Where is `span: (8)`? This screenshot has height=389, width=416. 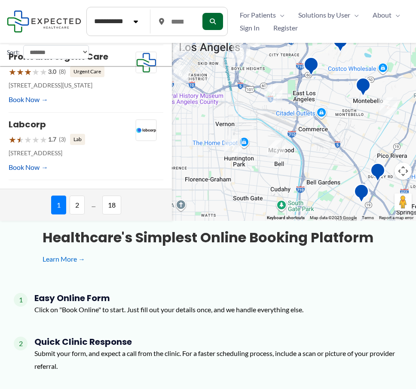 span: (8) is located at coordinates (62, 72).